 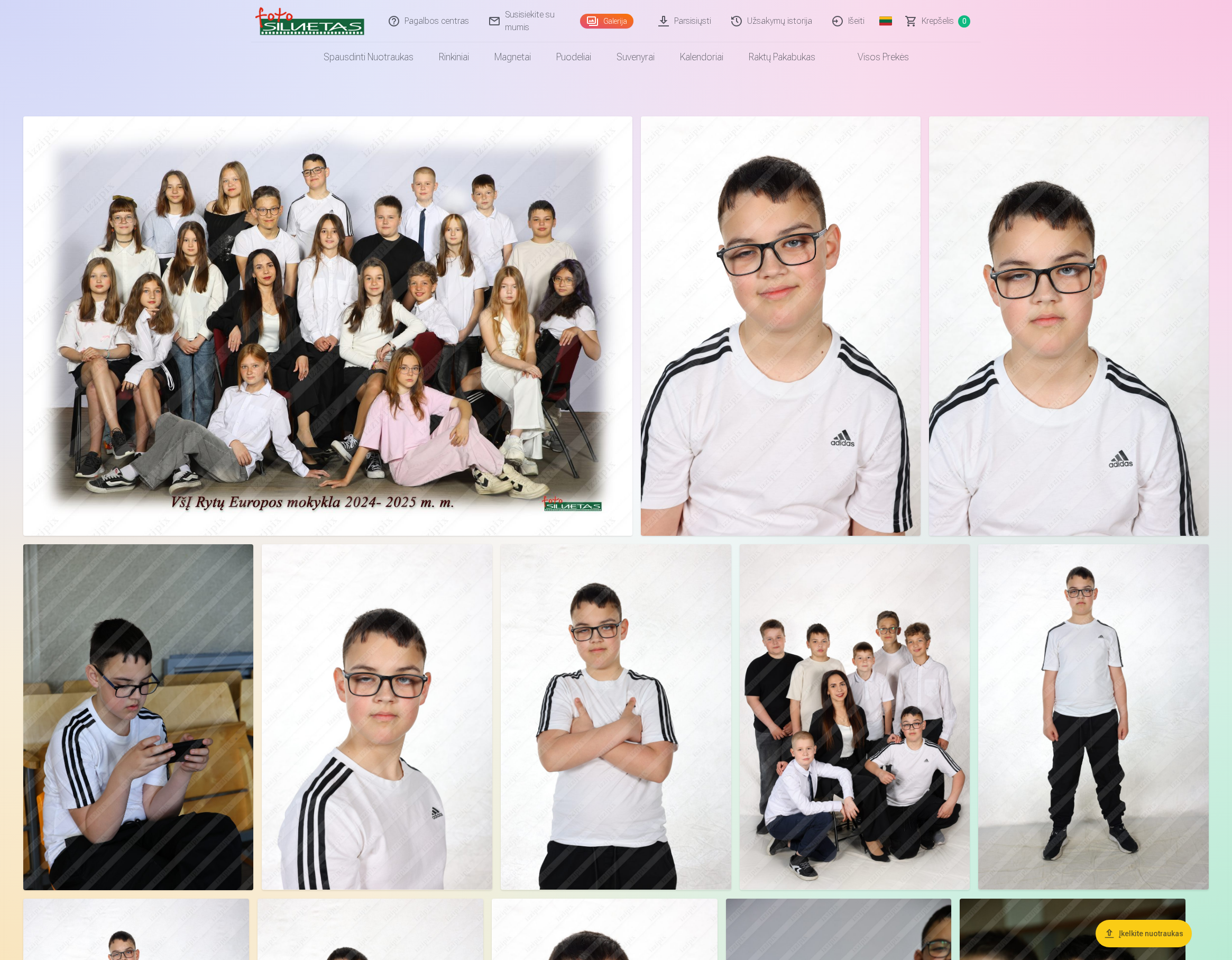 What do you see at coordinates (606, 21) in the screenshot?
I see `a: Galerija` at bounding box center [606, 21].